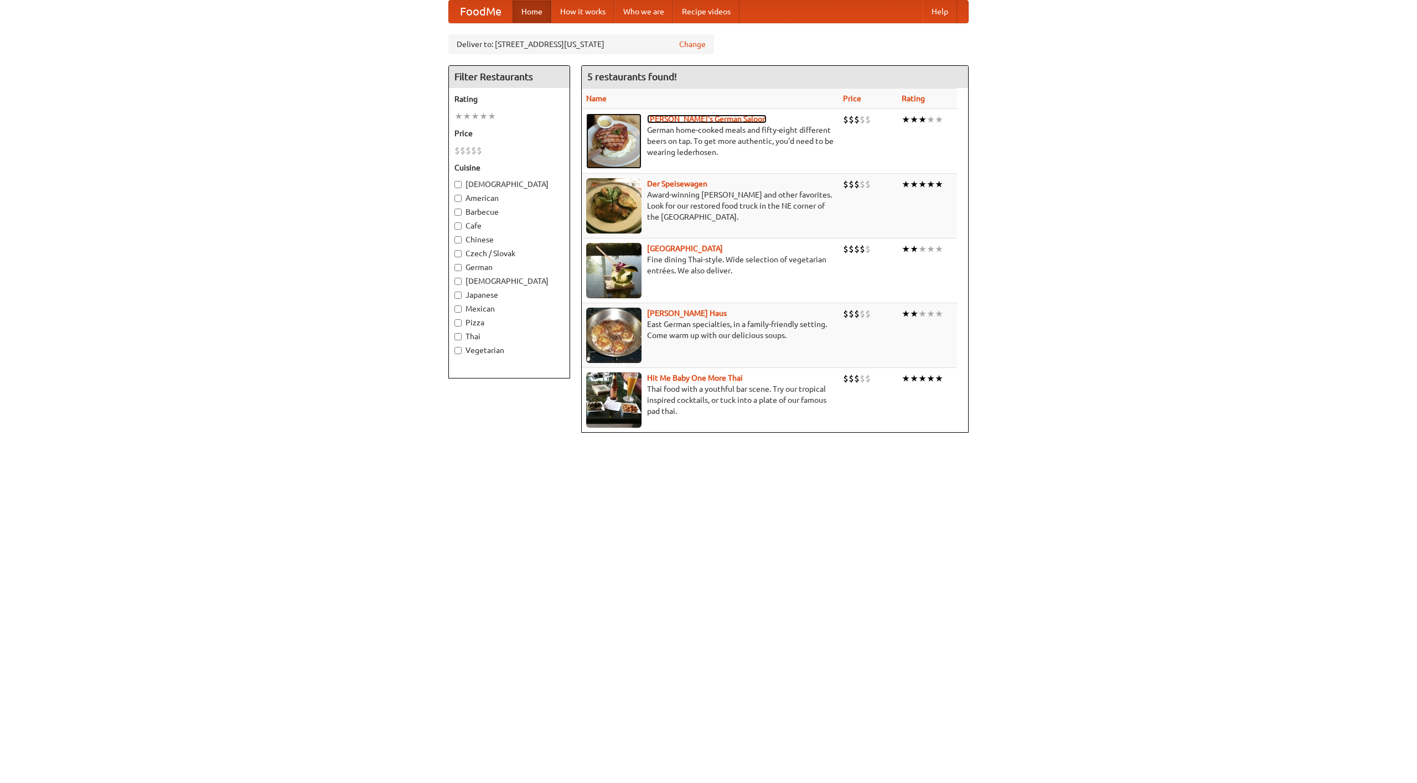  Describe the element at coordinates (710, 330) in the screenshot. I see `p: East German specialties, in a family-friendly setting. Come warm up with our delicious soups.` at that location.